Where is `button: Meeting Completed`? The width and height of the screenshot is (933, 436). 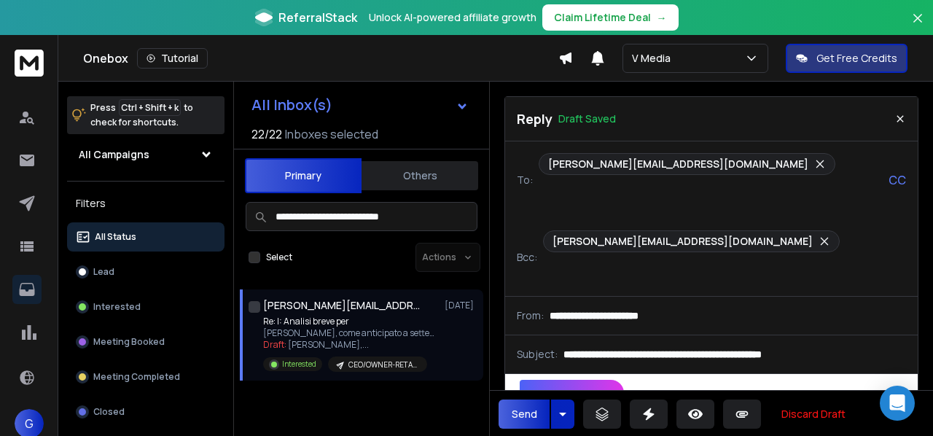
button: Meeting Completed is located at coordinates (146, 377).